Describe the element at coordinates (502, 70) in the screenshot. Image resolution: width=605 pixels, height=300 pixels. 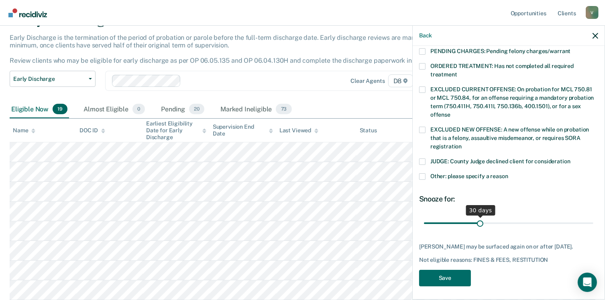
I see `span: ORDERED TREATMENT: Has not completed all required treatment` at that location.